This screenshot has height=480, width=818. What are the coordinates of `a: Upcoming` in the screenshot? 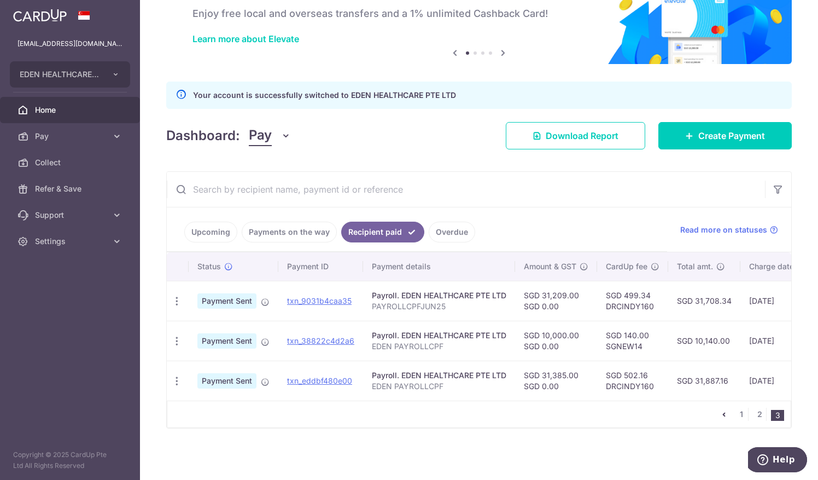 It's located at (211, 232).